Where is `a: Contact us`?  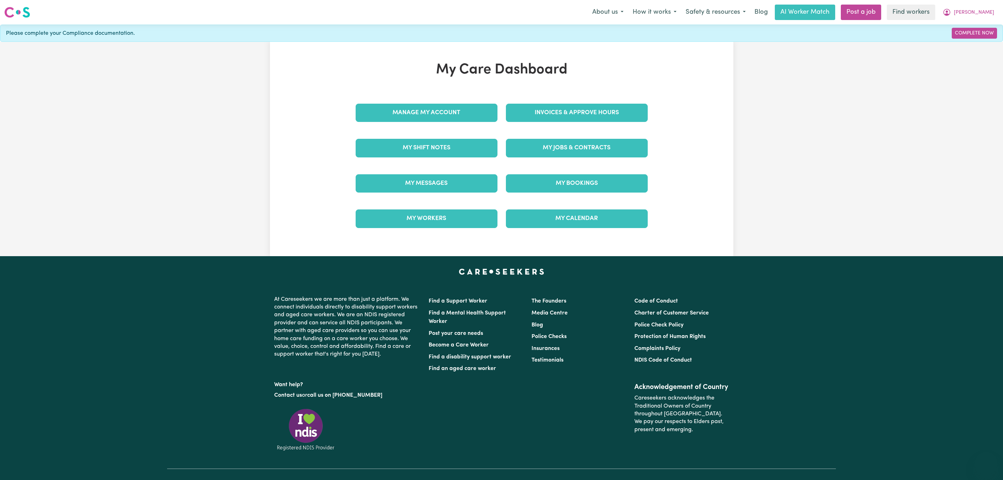
a: Contact us is located at coordinates (288, 395).